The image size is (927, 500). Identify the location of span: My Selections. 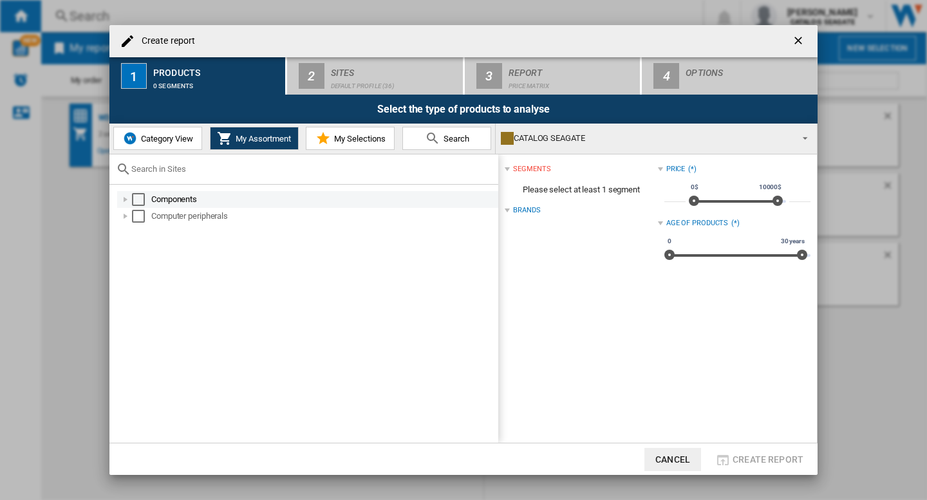
(358, 138).